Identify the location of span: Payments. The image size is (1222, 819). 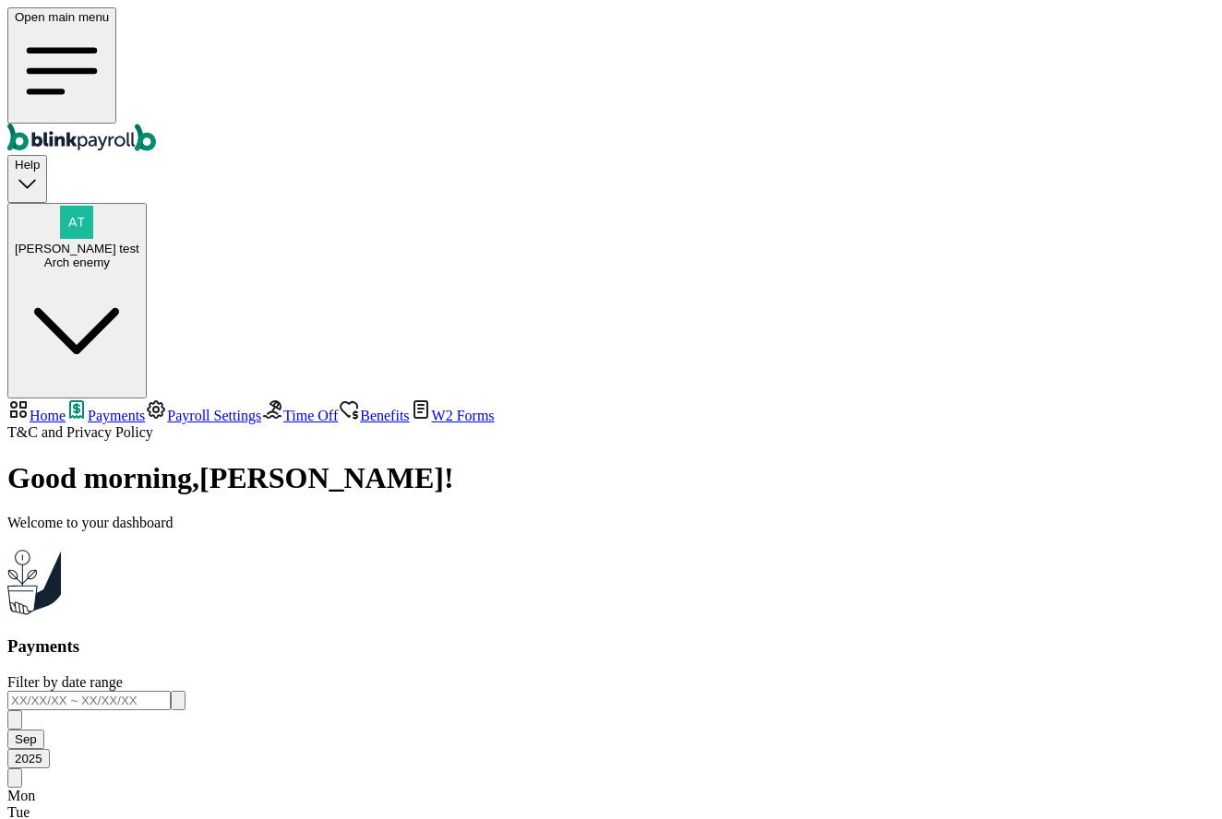
(116, 415).